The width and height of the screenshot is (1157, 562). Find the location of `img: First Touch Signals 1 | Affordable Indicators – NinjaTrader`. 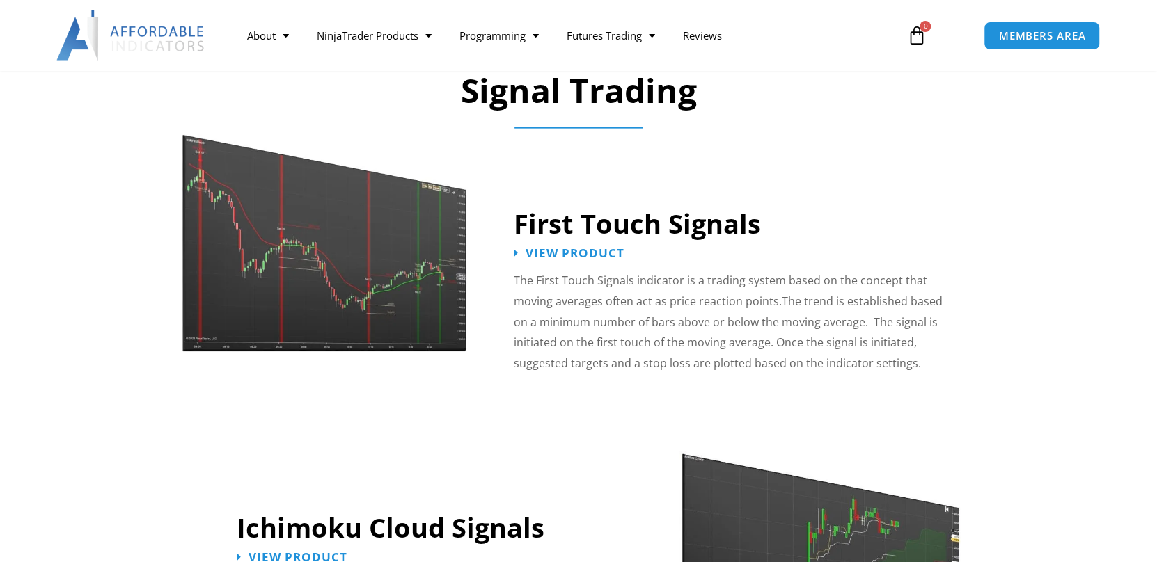

img: First Touch Signals 1 | Affordable Indicators – NinjaTrader is located at coordinates (325, 229).